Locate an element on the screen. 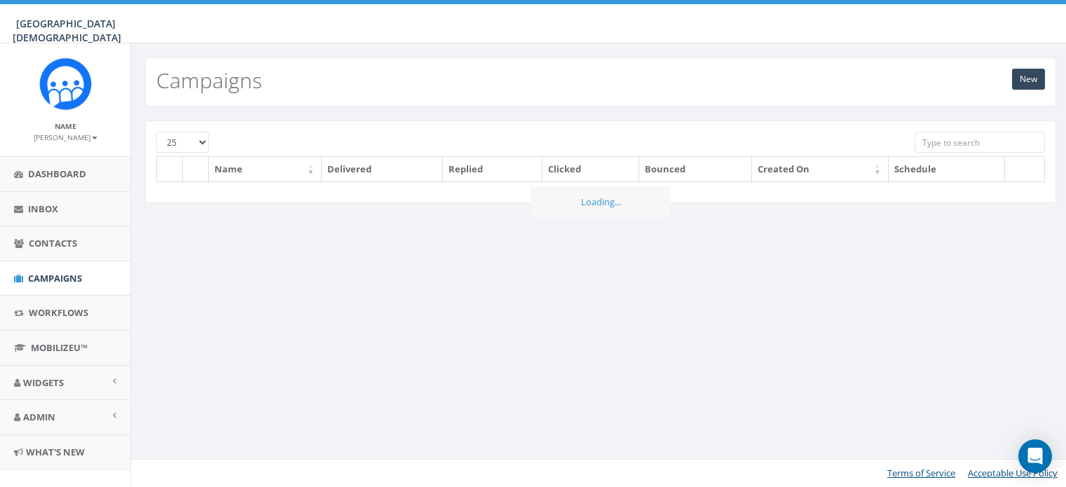  span: Dashboard is located at coordinates (57, 174).